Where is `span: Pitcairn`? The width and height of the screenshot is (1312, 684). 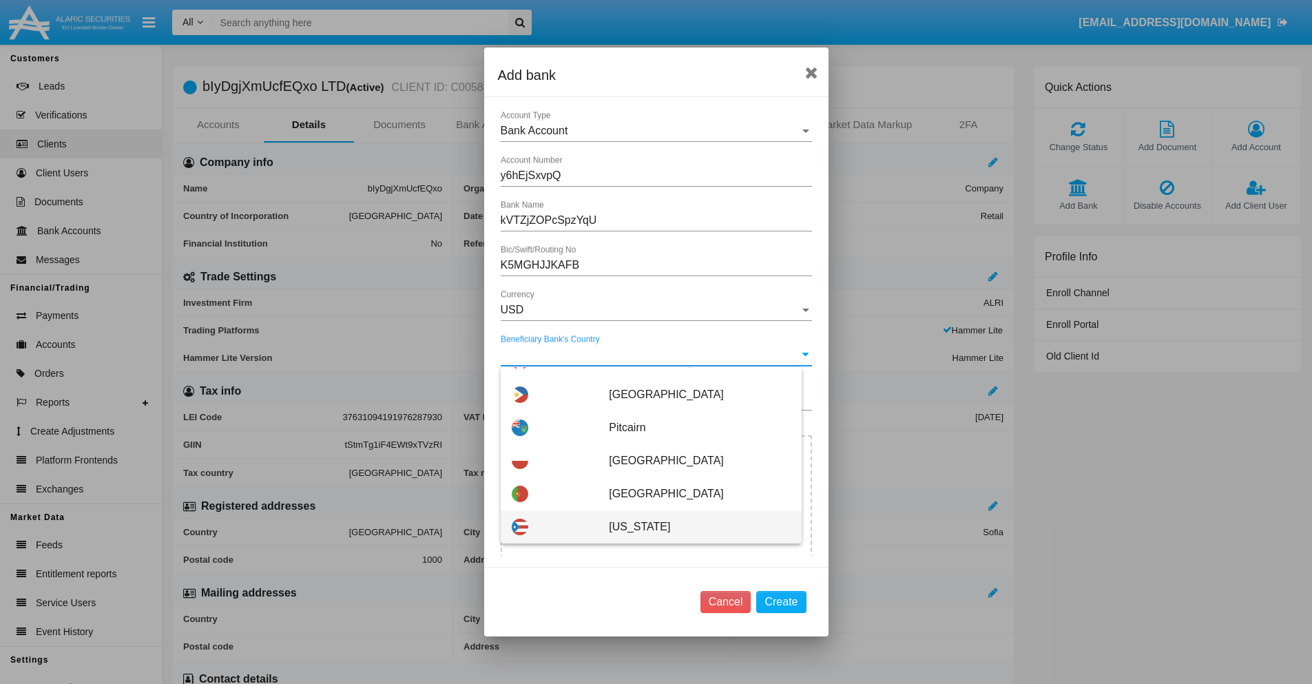
span: Pitcairn is located at coordinates (699, 428).